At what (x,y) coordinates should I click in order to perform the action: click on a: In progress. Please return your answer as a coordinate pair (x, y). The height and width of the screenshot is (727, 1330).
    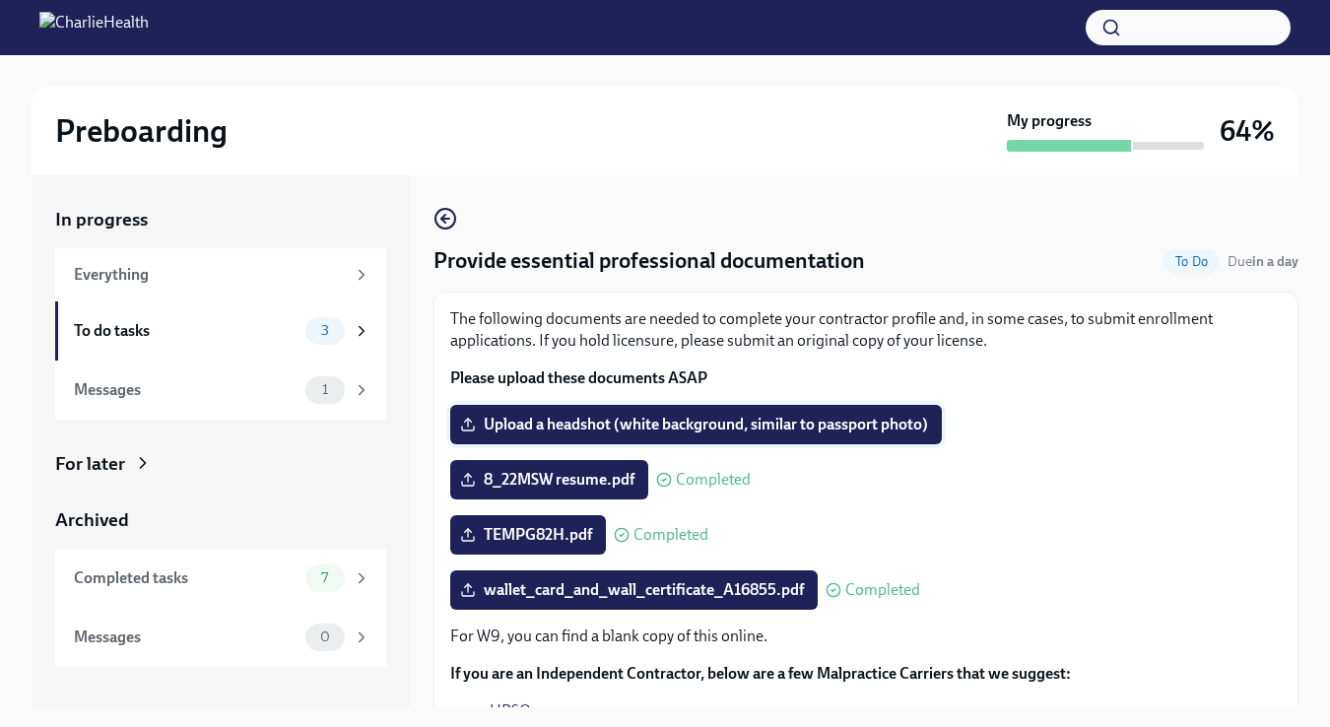
    Looking at the image, I should click on (221, 220).